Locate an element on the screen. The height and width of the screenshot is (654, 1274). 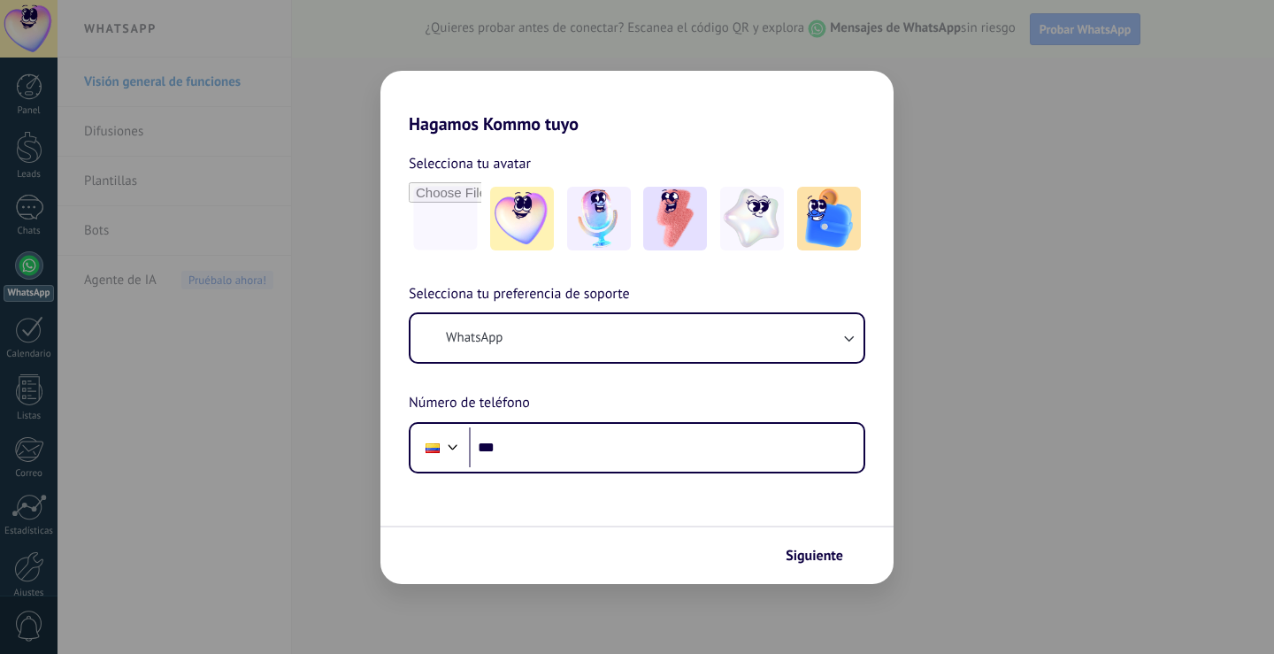
img: -3.jpeg is located at coordinates (675, 219).